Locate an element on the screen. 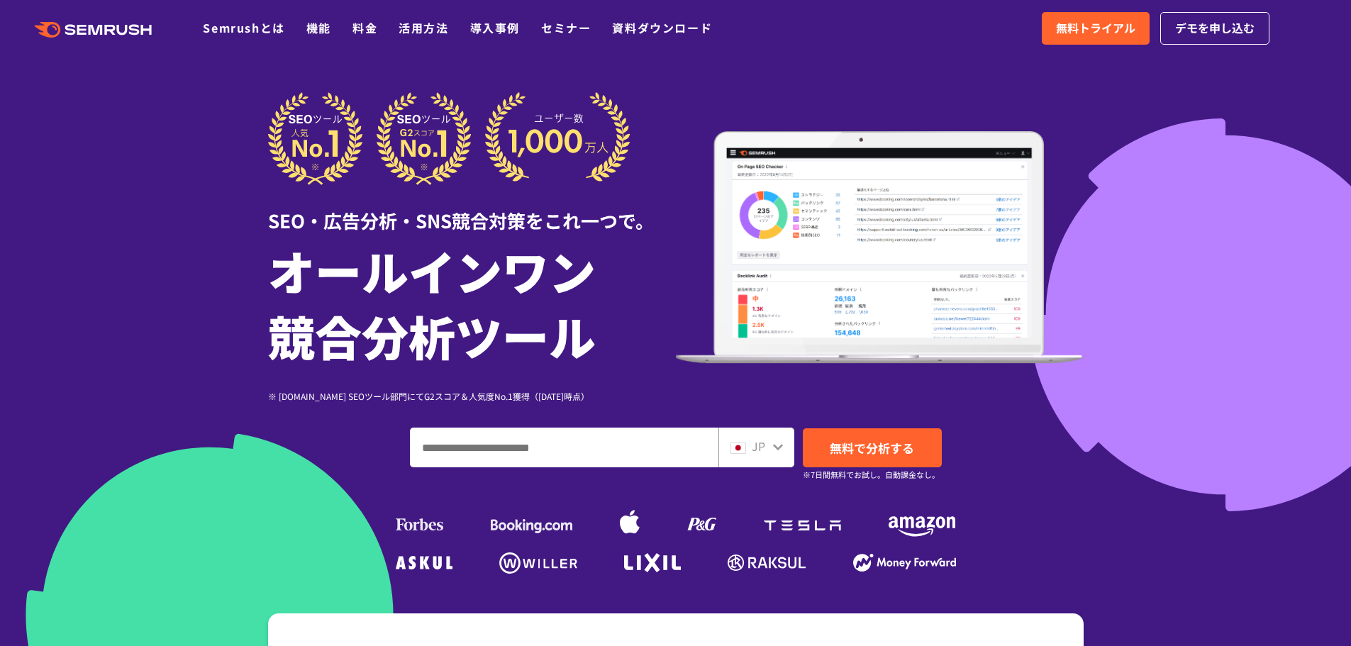  a: 資料ダウンロード is located at coordinates (661, 28).